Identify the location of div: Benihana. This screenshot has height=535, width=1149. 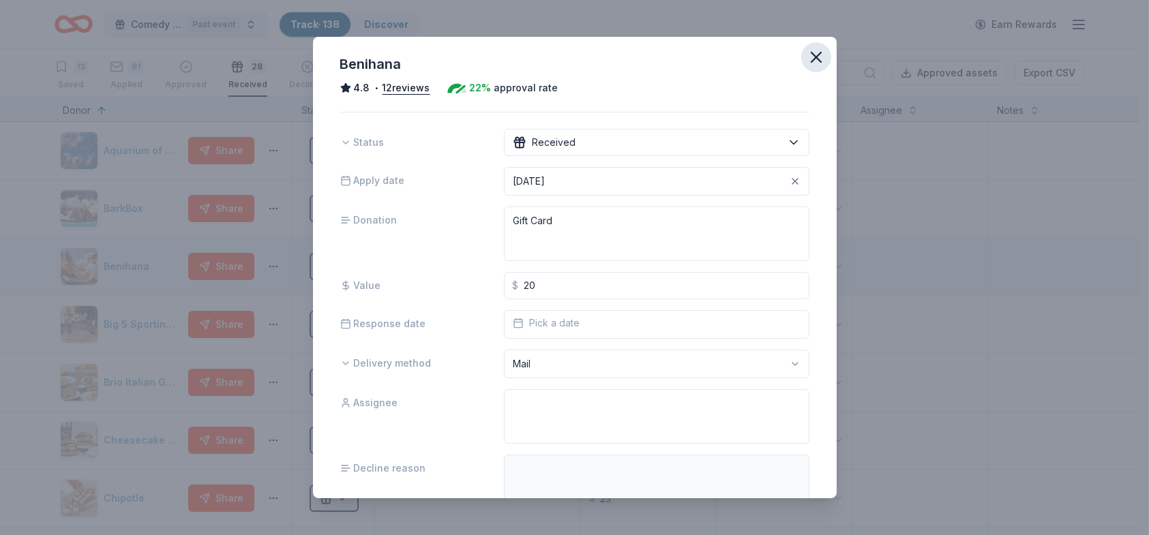
(575, 64).